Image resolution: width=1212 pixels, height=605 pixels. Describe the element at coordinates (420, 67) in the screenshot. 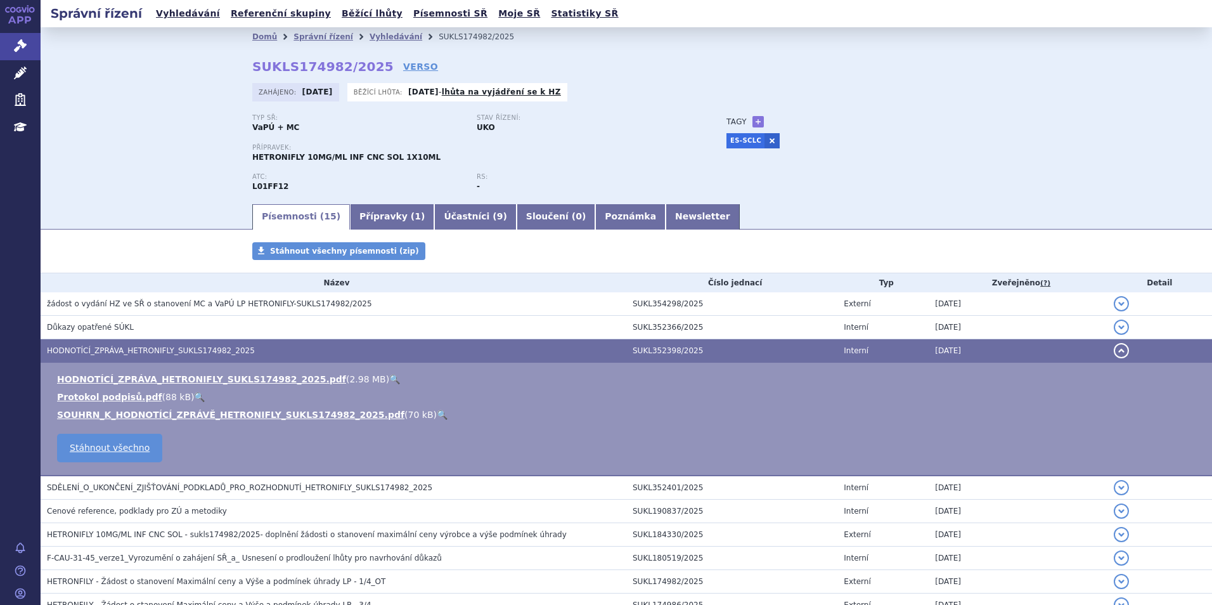

I see `a: VERSO` at that location.